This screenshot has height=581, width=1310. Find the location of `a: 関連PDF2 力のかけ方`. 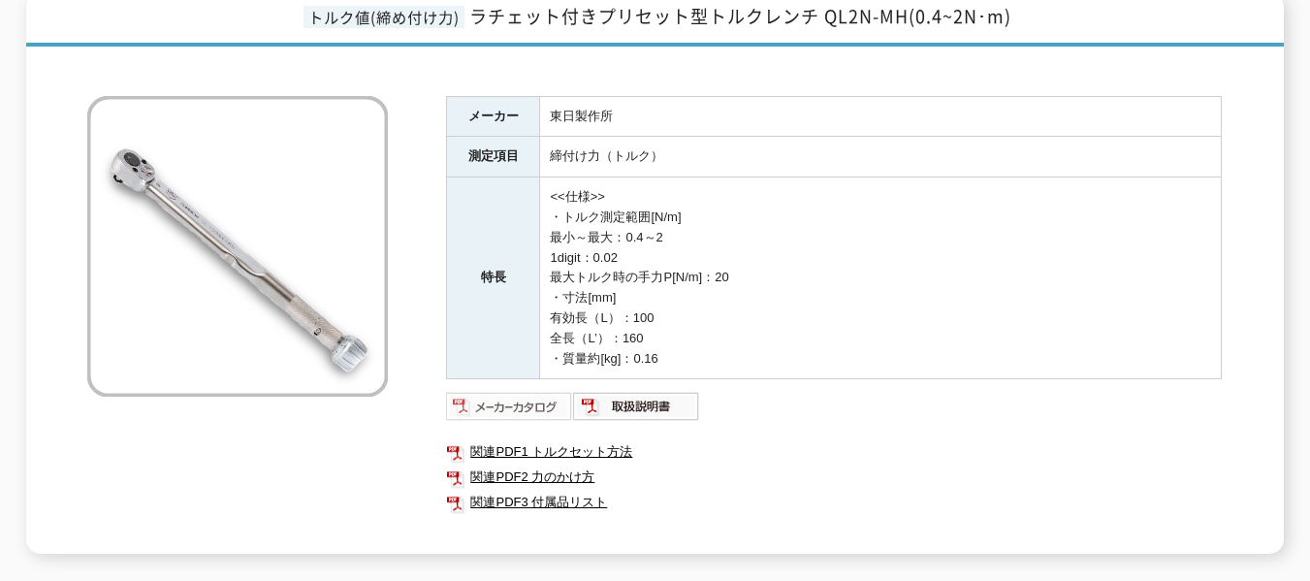

a: 関連PDF2 力のかけ方 is located at coordinates (834, 477).